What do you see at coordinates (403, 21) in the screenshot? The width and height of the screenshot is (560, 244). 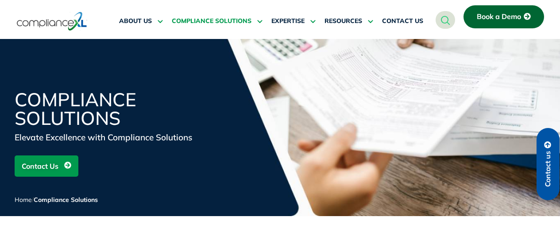 I see `span: CONTACT US` at bounding box center [403, 21].